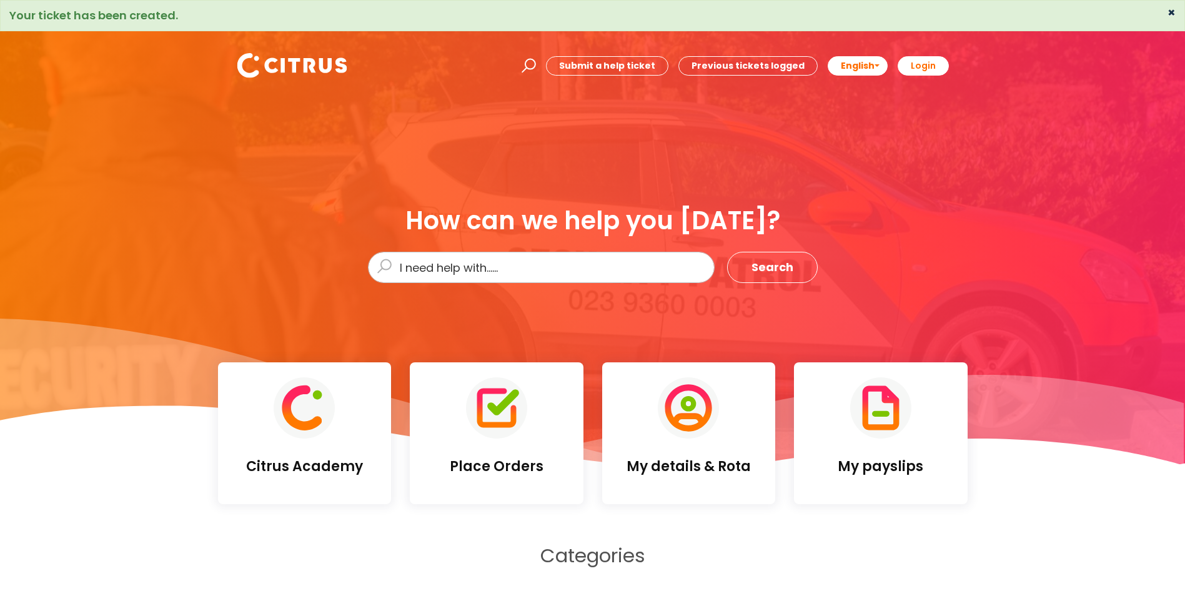 This screenshot has height=596, width=1185. What do you see at coordinates (607, 66) in the screenshot?
I see `a: Submit a help ticket` at bounding box center [607, 66].